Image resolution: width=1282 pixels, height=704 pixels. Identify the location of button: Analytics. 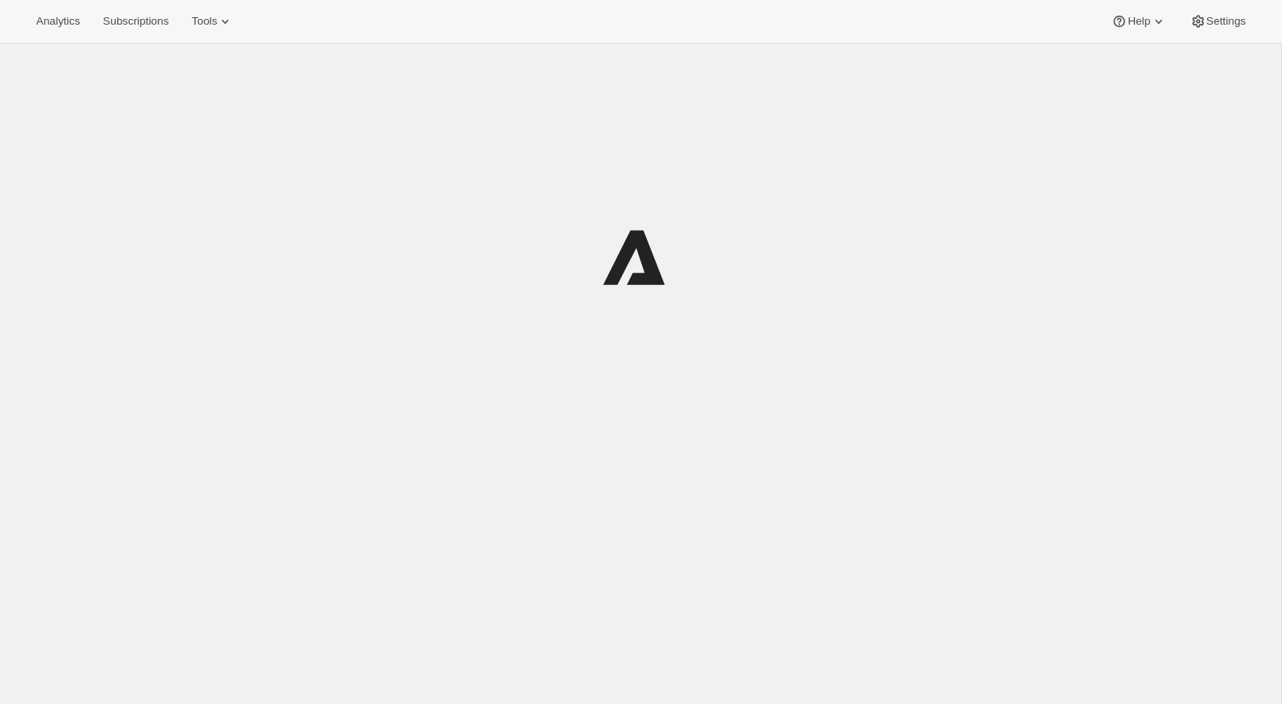
(58, 21).